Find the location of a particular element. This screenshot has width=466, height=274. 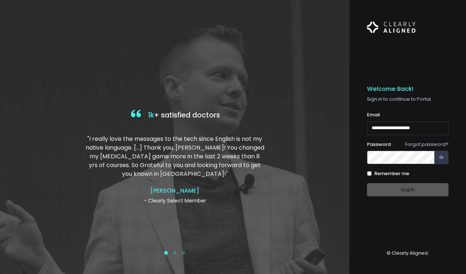

label: Remember me is located at coordinates (392, 173).